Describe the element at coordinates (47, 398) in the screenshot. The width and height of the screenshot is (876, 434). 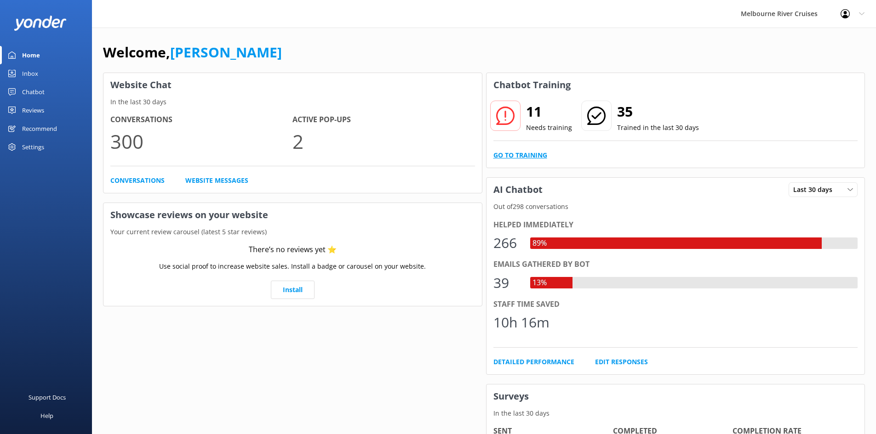
I see `div: Support Docs` at that location.